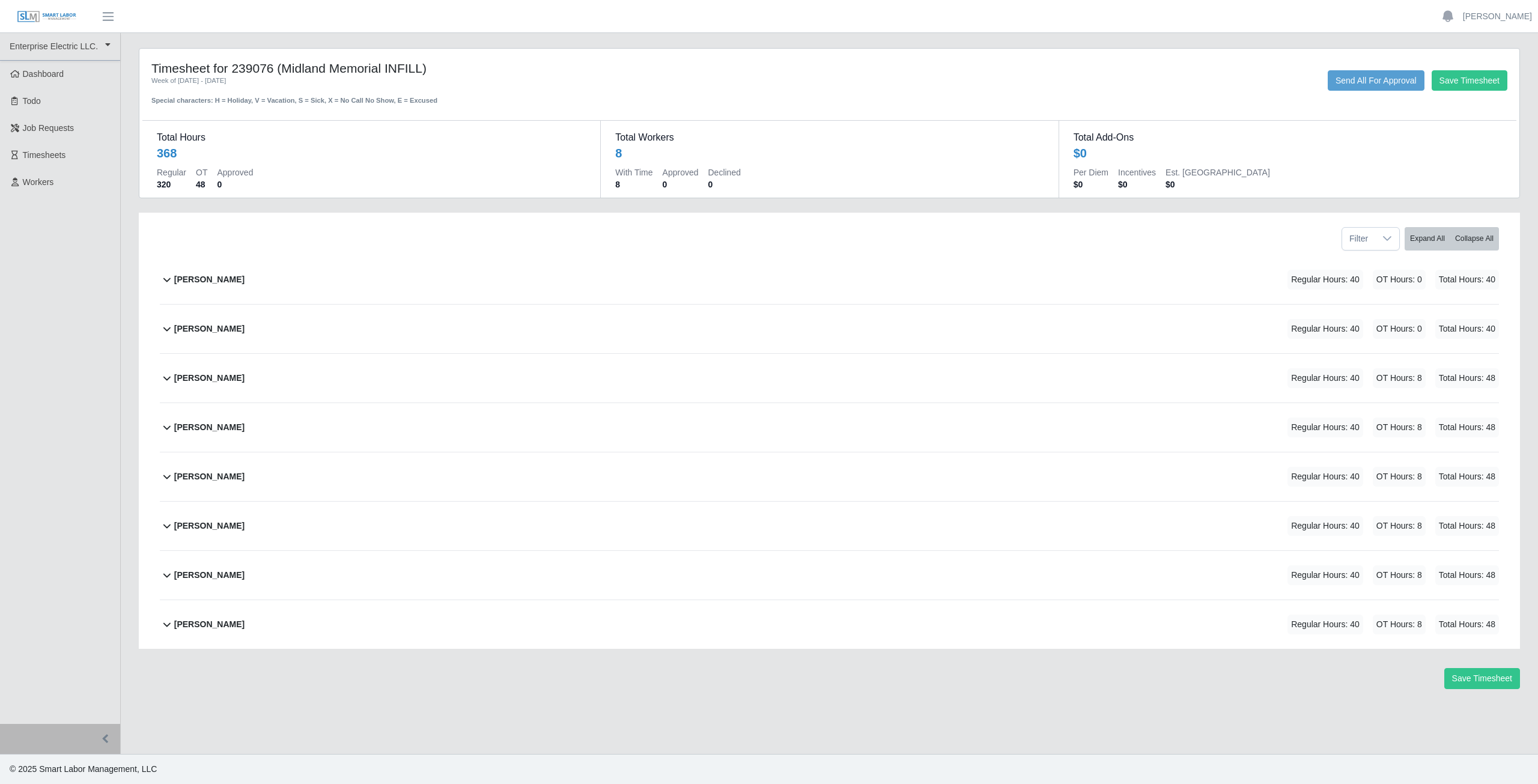 Image resolution: width=1538 pixels, height=784 pixels. Describe the element at coordinates (39, 182) in the screenshot. I see `span: Workers` at that location.